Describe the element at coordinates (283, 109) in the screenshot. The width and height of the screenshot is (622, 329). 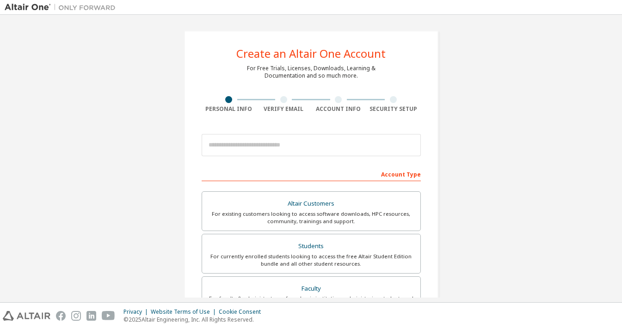
I see `div: Verify Email` at that location.